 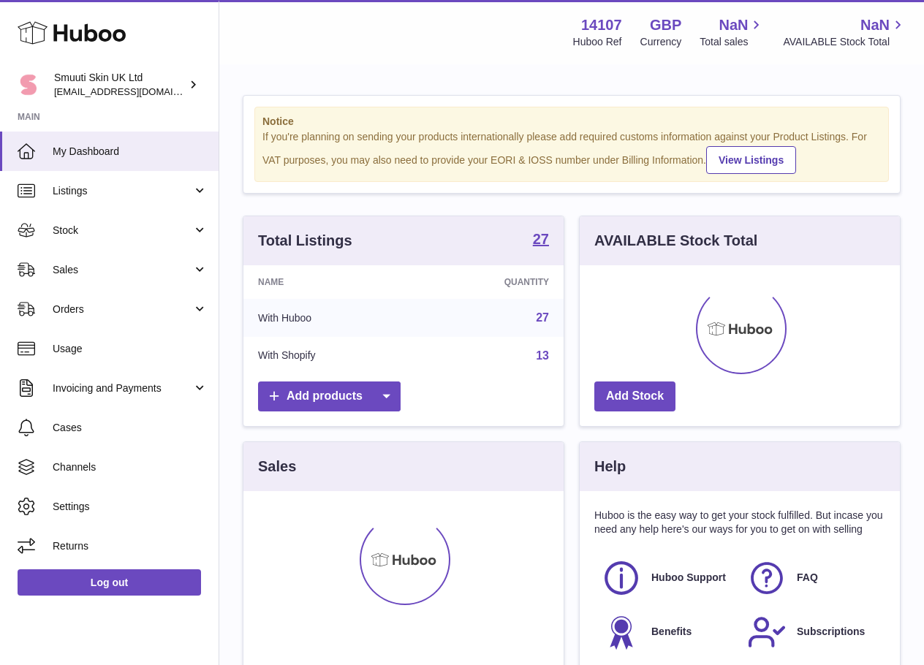 I want to click on span: Total sales, so click(x=732, y=42).